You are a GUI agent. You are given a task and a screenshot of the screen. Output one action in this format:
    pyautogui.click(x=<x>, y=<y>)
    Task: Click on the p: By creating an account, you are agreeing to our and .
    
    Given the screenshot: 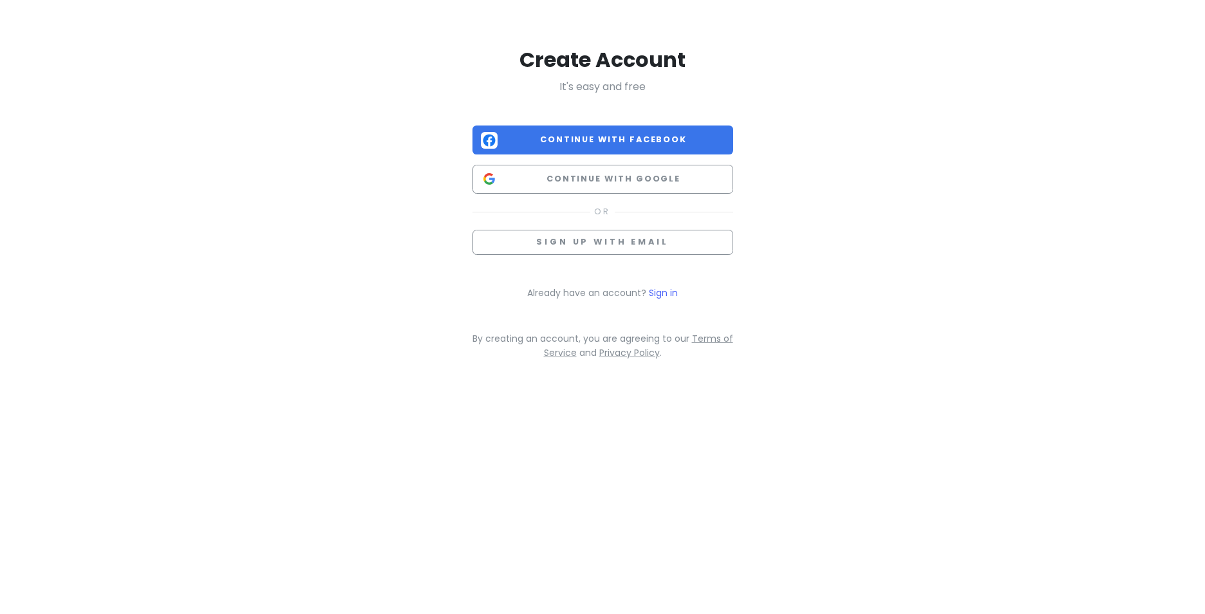 What is the action you would take?
    pyautogui.click(x=602, y=346)
    